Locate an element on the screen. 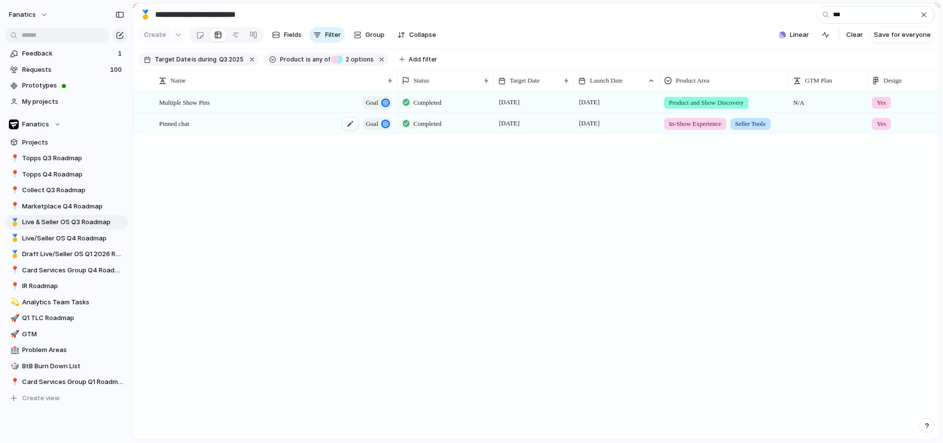 Image resolution: width=943 pixels, height=443 pixels. a: 🥇Live & Seller OS Q3 Roadmap is located at coordinates (66, 222).